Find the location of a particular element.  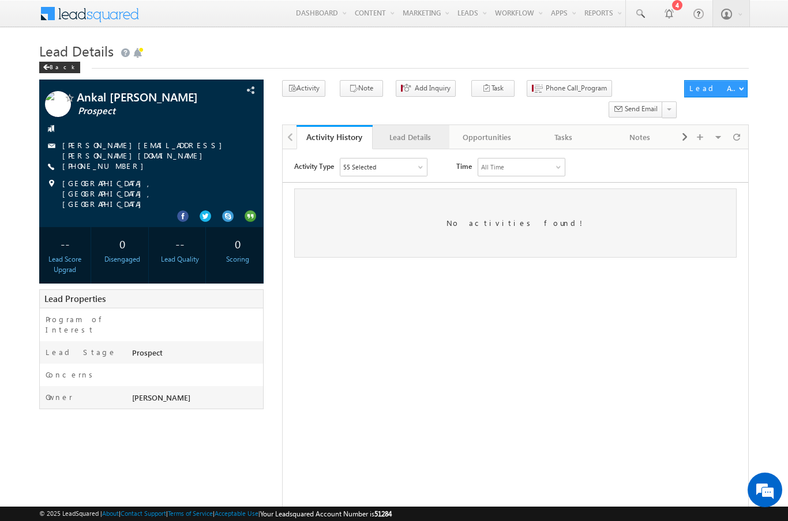

button: Phone Call_Program is located at coordinates (569, 88).